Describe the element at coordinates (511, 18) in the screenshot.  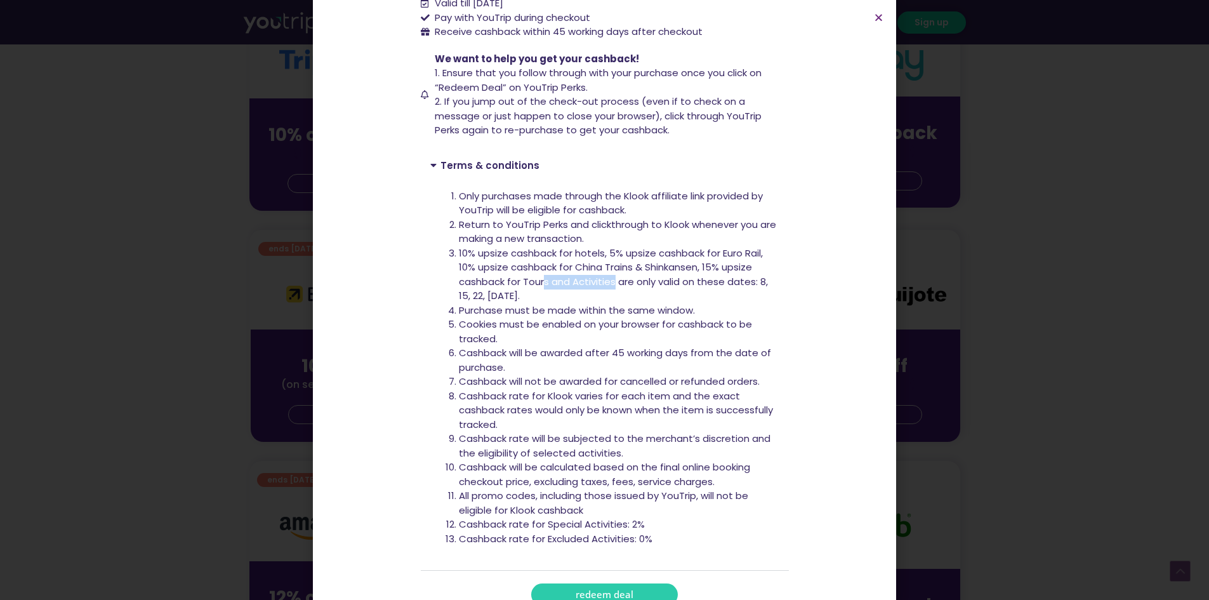
I see `span: Pay with YouTrip during checkout` at that location.